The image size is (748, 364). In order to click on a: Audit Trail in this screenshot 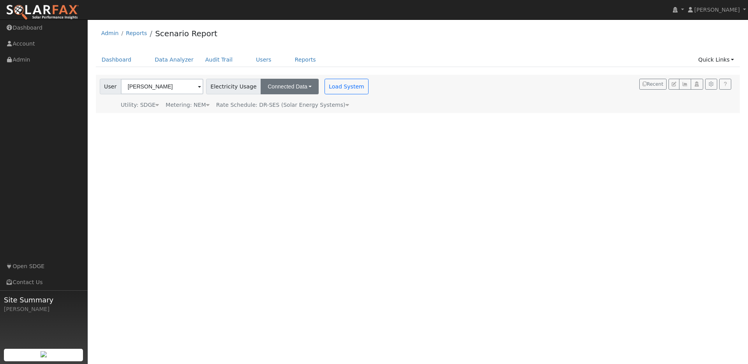, I will do `click(219, 60)`.